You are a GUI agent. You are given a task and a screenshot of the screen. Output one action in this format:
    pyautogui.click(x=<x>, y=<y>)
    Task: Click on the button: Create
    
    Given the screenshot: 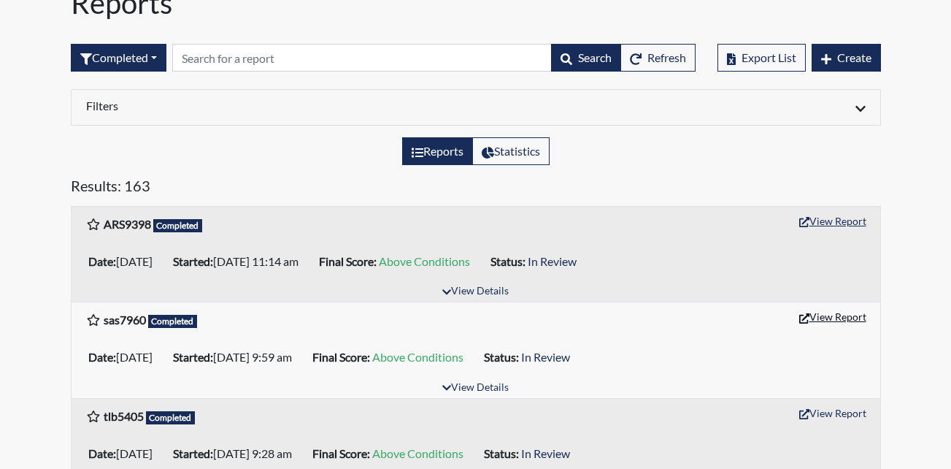 What is the action you would take?
    pyautogui.click(x=846, y=58)
    